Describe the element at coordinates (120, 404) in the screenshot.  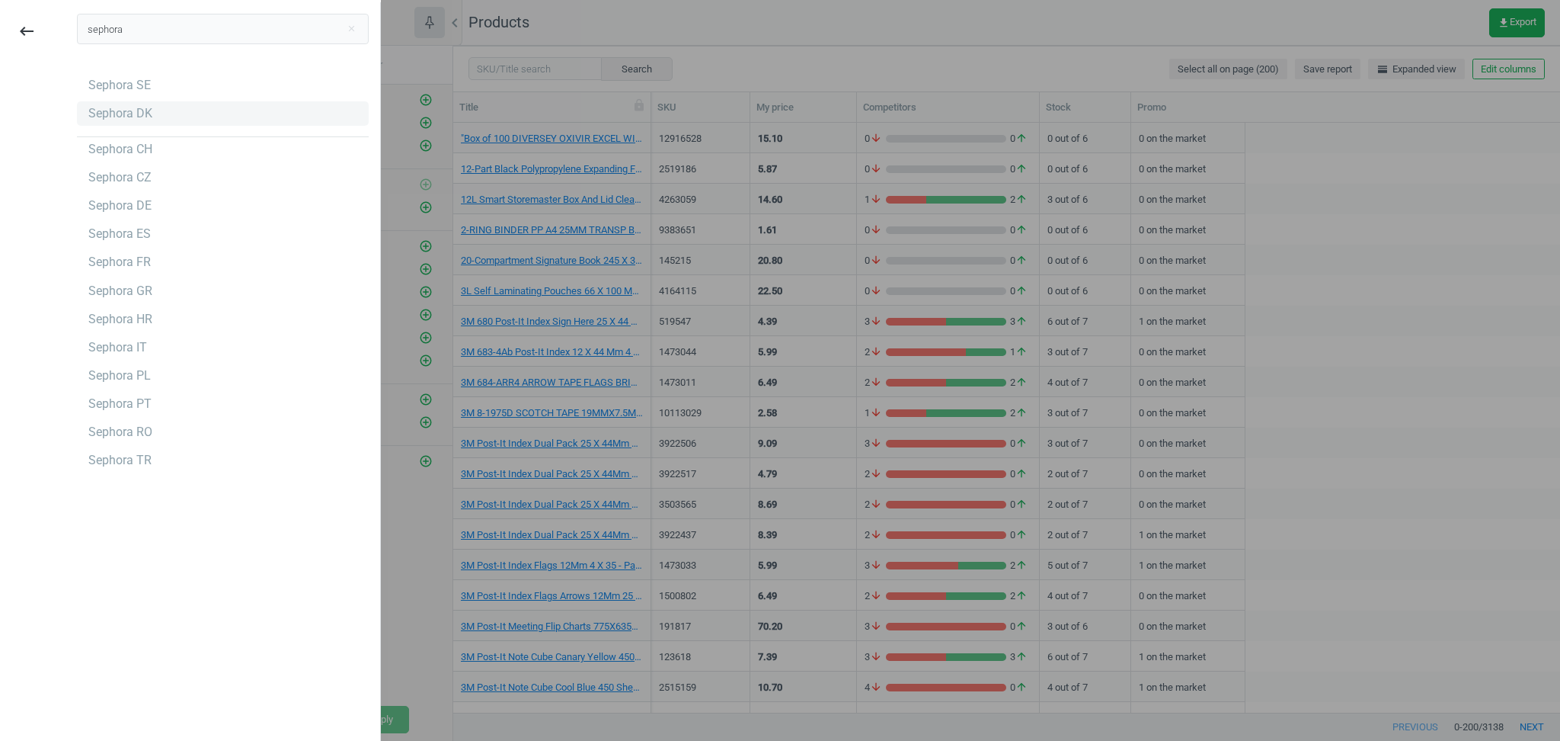
I see `div: Sephora PT` at that location.